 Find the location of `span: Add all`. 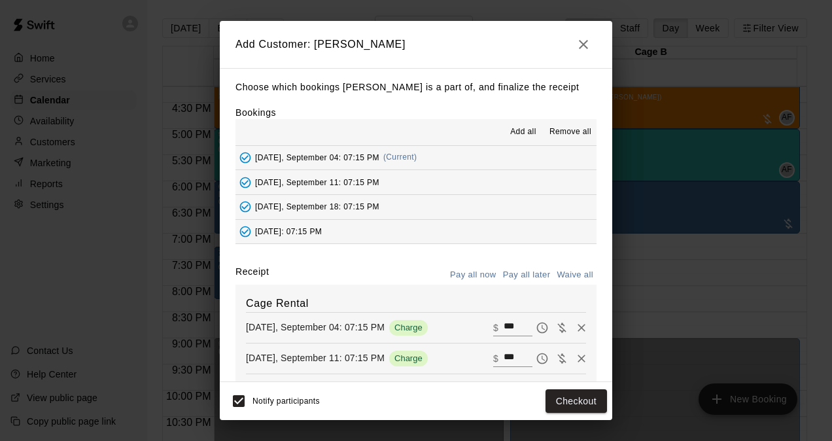

span: Add all is located at coordinates (523, 132).